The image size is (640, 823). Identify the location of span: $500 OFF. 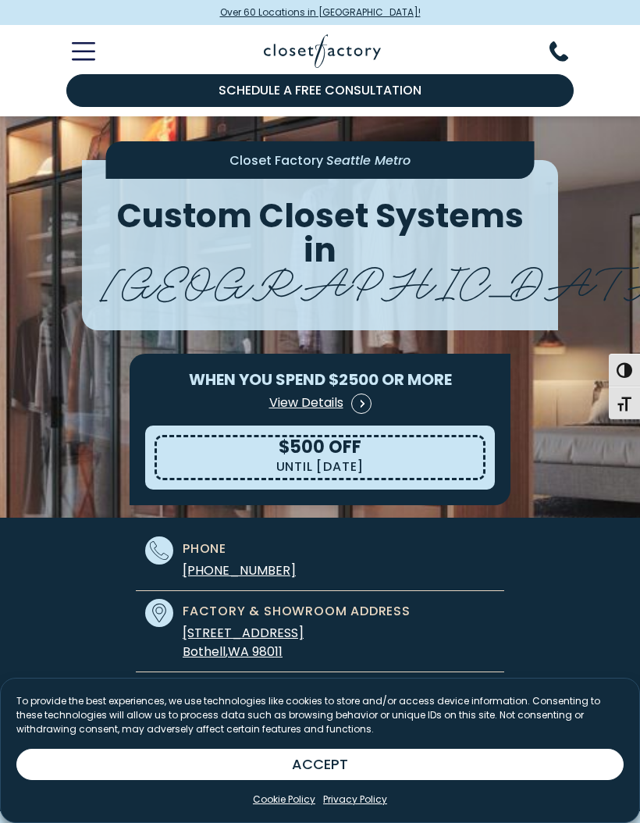
(320, 446).